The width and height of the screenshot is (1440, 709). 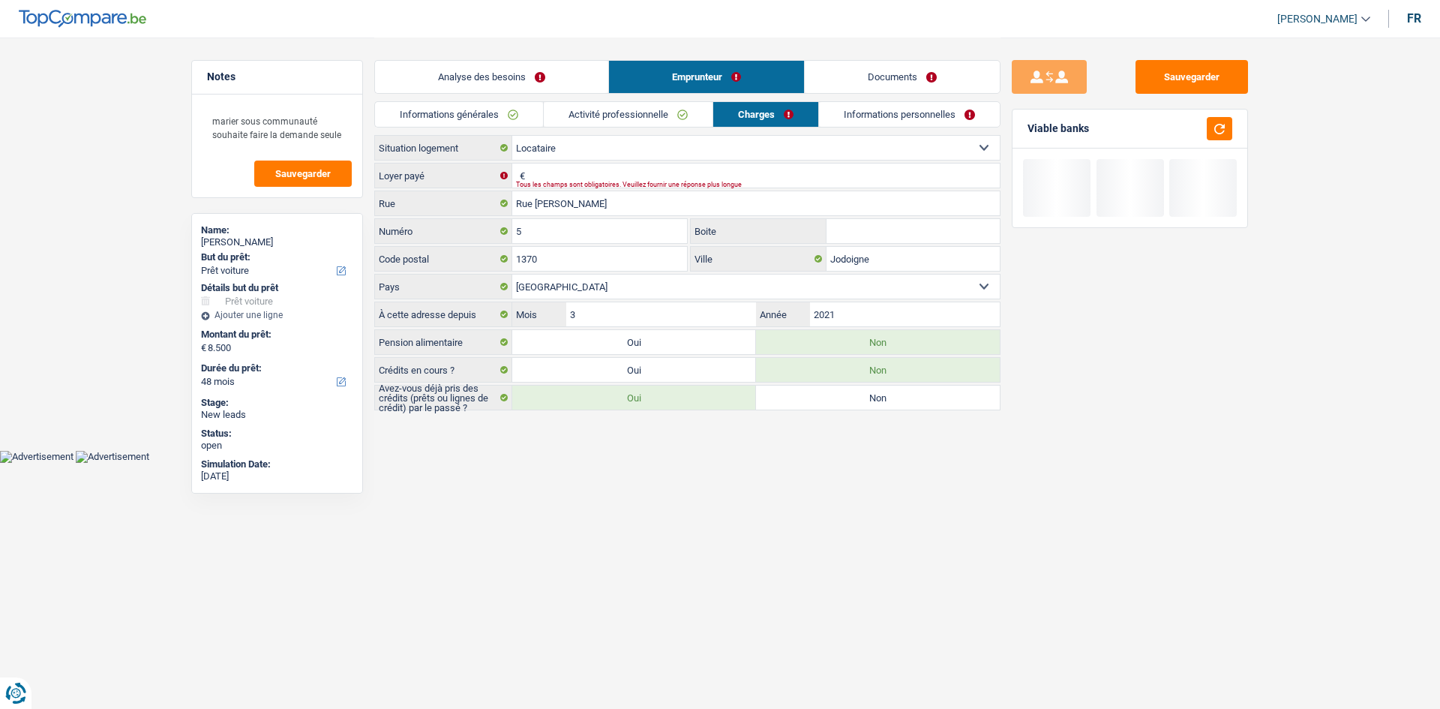 I want to click on a: Informations générales, so click(x=459, y=114).